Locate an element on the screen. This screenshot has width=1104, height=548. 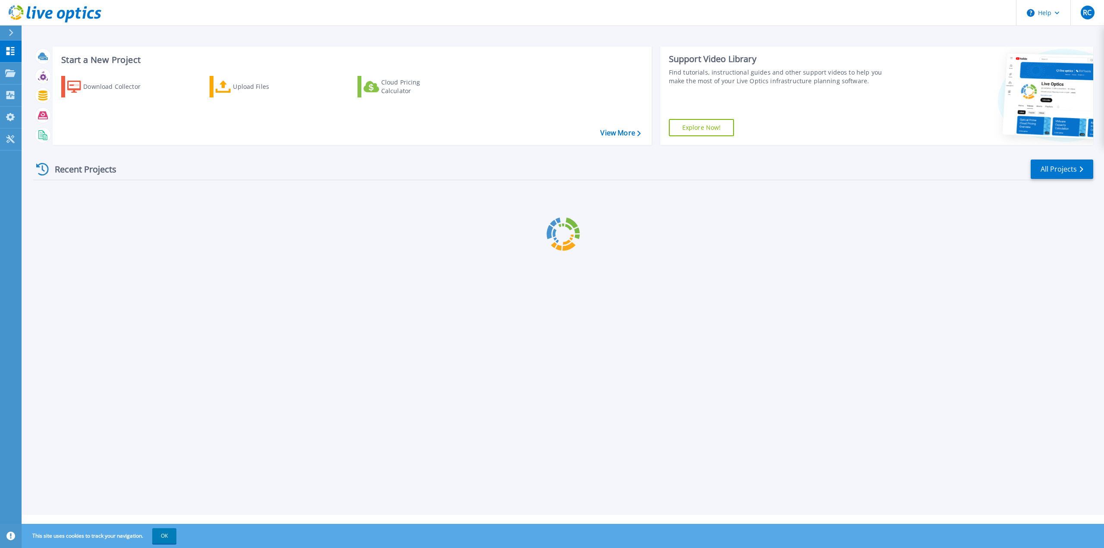
span: RC is located at coordinates (1087, 13).